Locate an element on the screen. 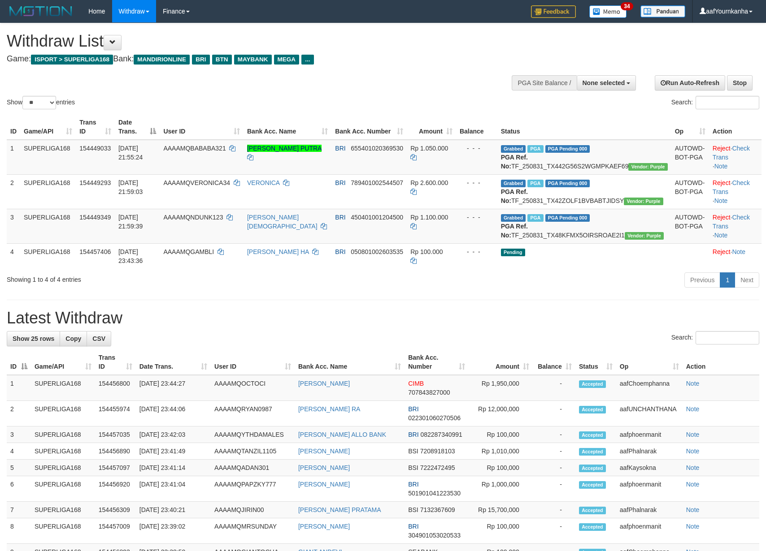  td: AUTOWD-BOT-PGA is located at coordinates (690, 226).